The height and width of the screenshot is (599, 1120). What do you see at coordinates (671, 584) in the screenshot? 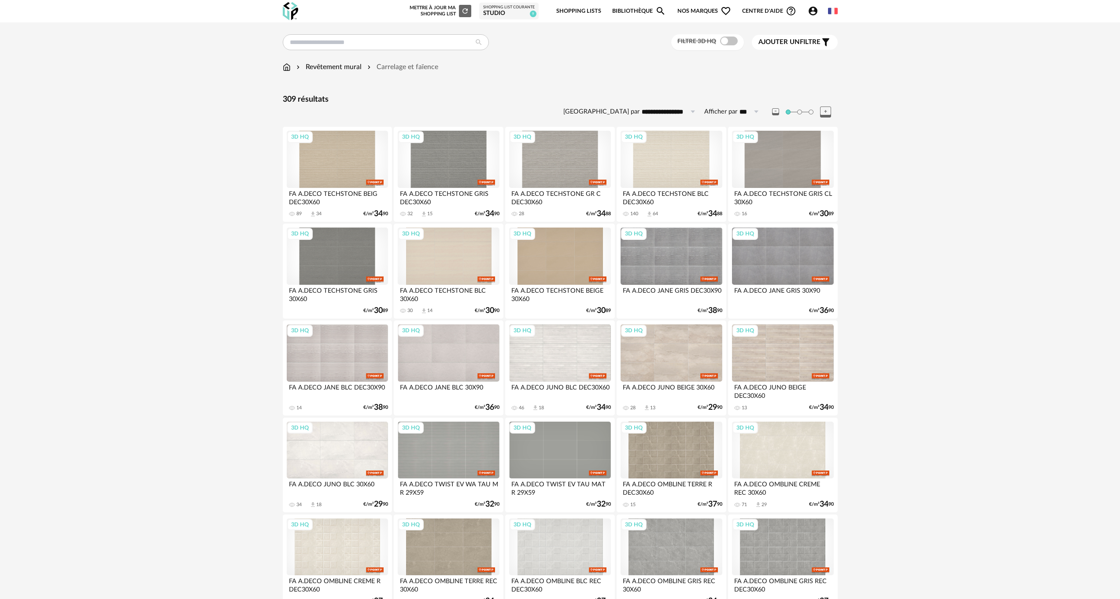
I see `div: FA A.DECO OMBLINE GRIS REC 30X60` at bounding box center [671, 584].